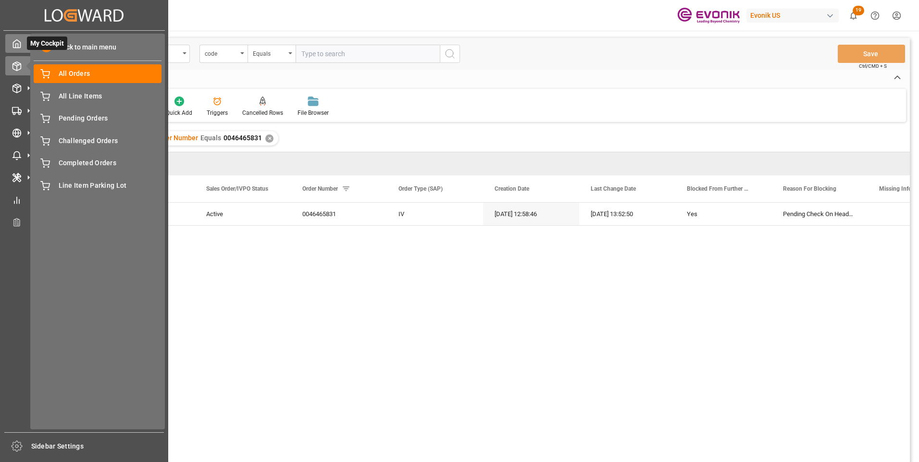 This screenshot has height=462, width=919. I want to click on div: Equals, so click(269, 52).